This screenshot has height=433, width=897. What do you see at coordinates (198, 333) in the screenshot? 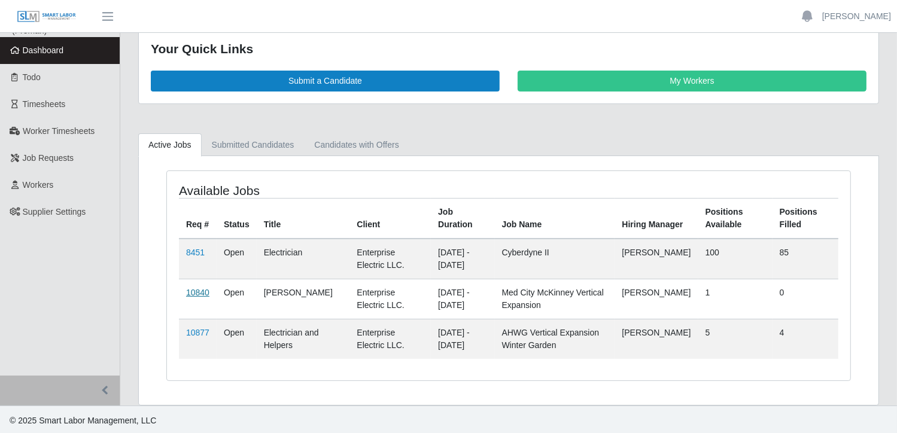
I see `a: 10877` at bounding box center [198, 333].